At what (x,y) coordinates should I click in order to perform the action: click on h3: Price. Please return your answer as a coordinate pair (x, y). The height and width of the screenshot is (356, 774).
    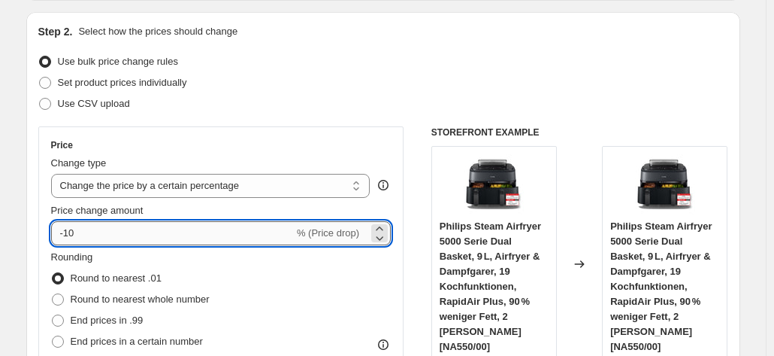
    Looking at the image, I should click on (62, 145).